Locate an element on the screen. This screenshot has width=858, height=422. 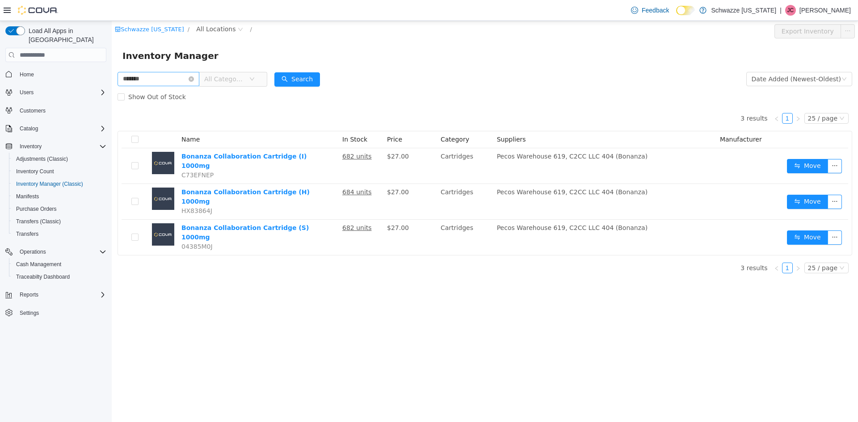
a: Inventory Manager (Classic) is located at coordinates (50, 184).